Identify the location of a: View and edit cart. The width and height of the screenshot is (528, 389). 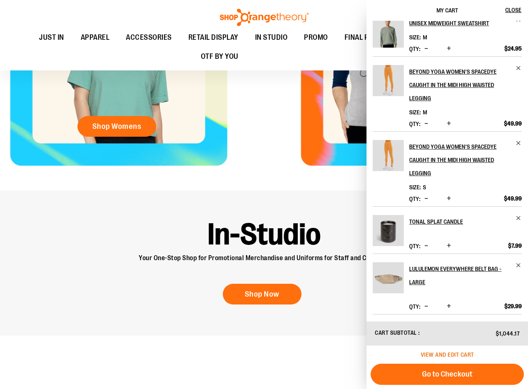
(447, 354).